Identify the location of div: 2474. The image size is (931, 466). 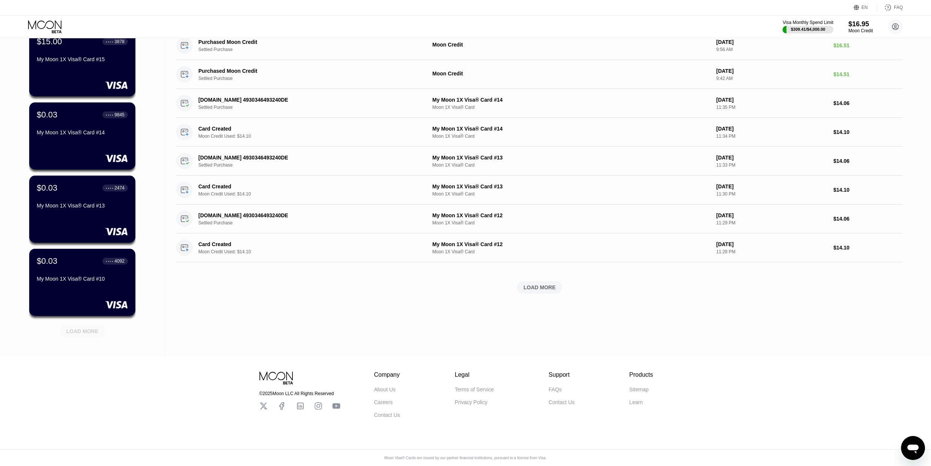
(119, 188).